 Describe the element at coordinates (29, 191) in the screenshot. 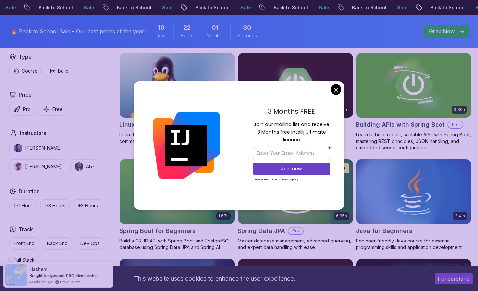

I see `h2: Duration` at that location.